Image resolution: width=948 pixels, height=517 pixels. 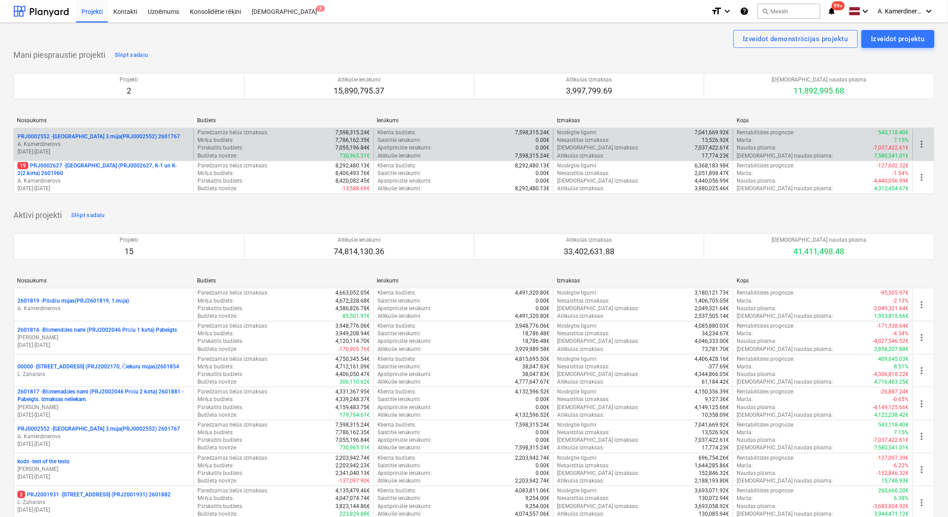 I want to click on p: -171,338.64€, so click(x=893, y=326).